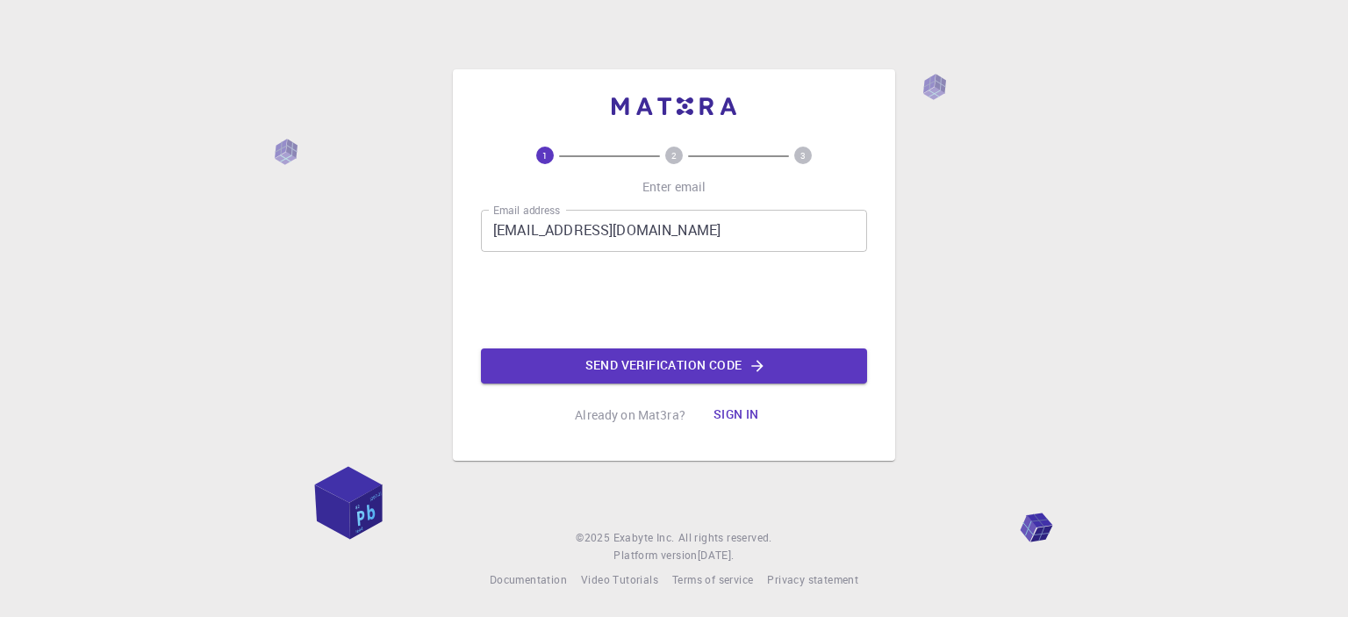  I want to click on a: Terms of service, so click(713, 580).